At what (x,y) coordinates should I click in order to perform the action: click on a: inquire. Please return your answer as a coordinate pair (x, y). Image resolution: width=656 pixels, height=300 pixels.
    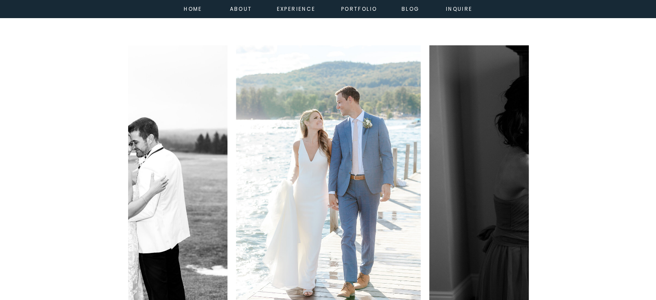
    Looking at the image, I should click on (459, 8).